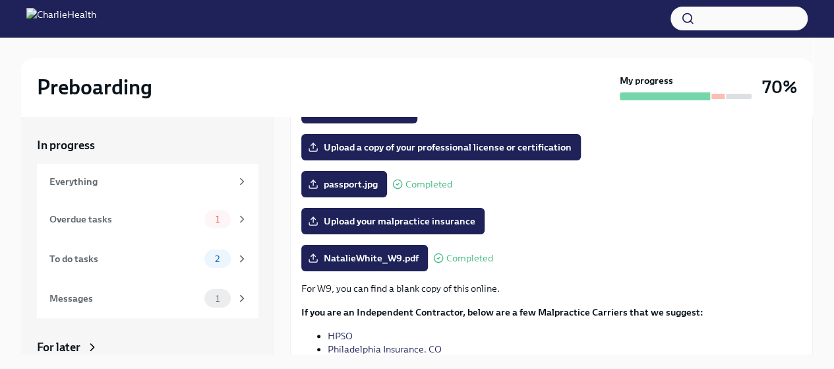  Describe the element at coordinates (393, 221) in the screenshot. I see `label: Upload your malpractice insurance` at that location.